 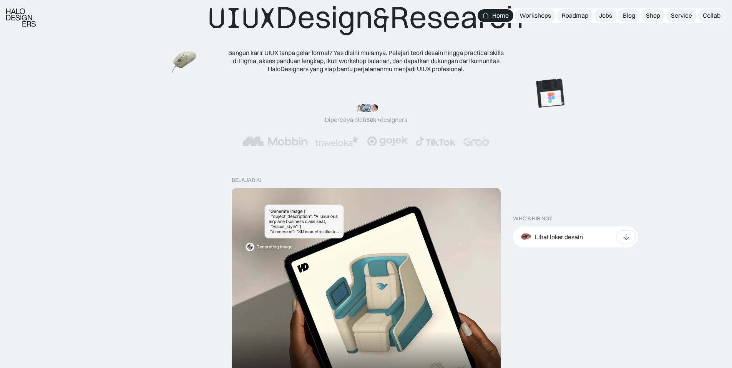 What do you see at coordinates (575, 15) in the screenshot?
I see `div: Roadmap` at bounding box center [575, 15].